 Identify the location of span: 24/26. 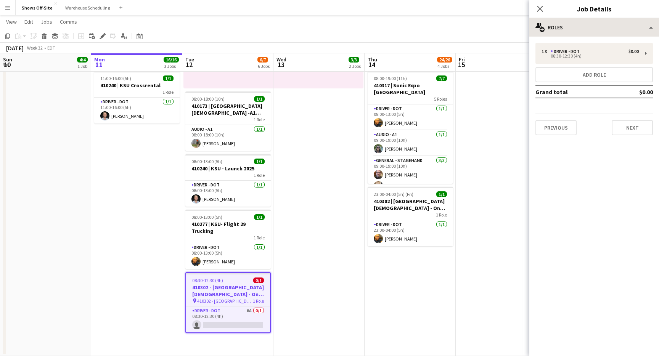
(445, 59).